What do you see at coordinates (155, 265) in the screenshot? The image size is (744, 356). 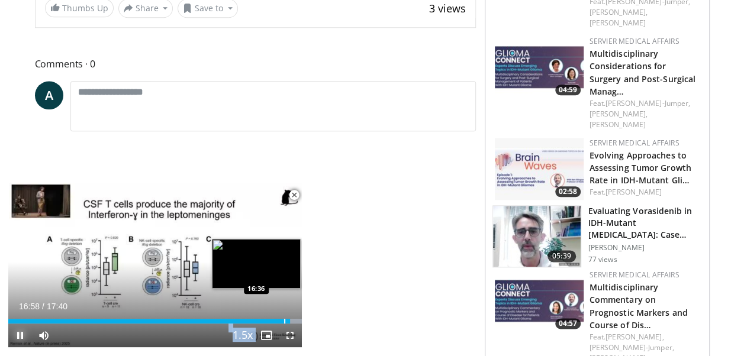 I see `video-js: Video Player` at bounding box center [155, 265].